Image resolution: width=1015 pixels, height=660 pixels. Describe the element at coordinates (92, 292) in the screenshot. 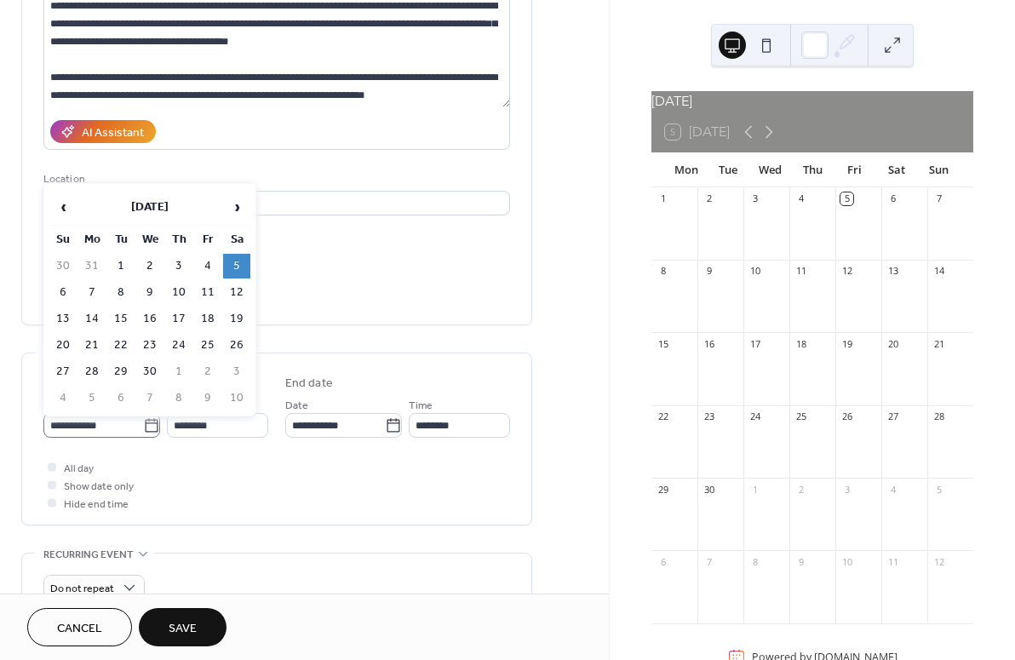

I see `td: 7` at that location.